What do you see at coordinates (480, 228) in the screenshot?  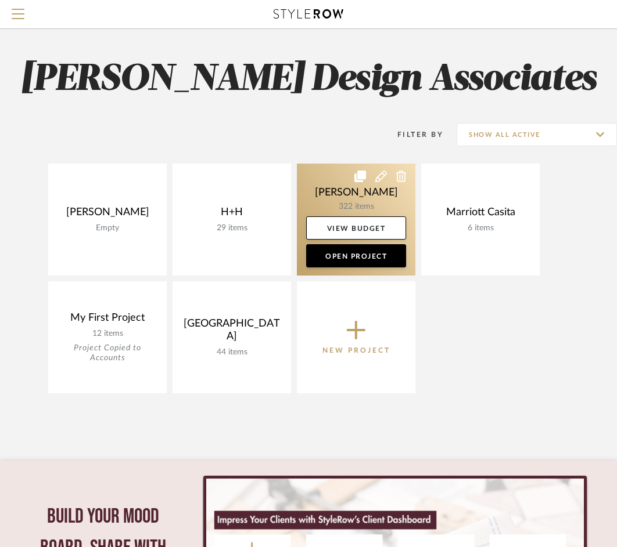 I see `div: 6 items` at bounding box center [480, 228].